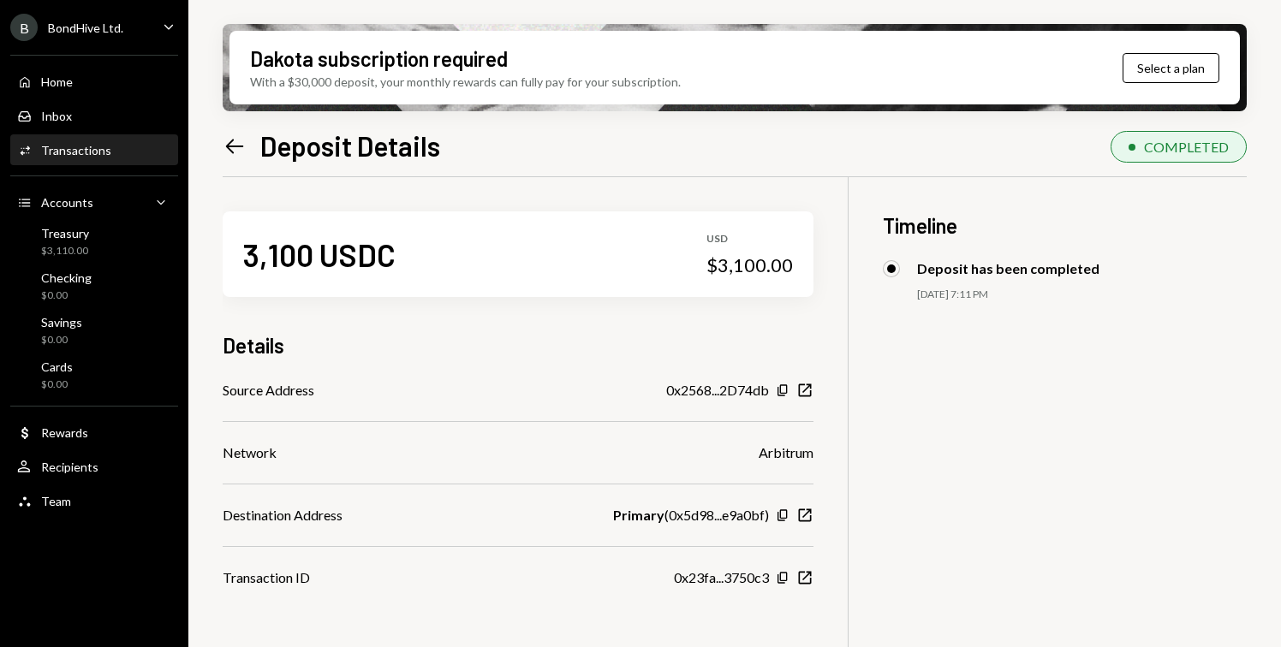  Describe the element at coordinates (65, 251) in the screenshot. I see `div: $3,110.00` at that location.